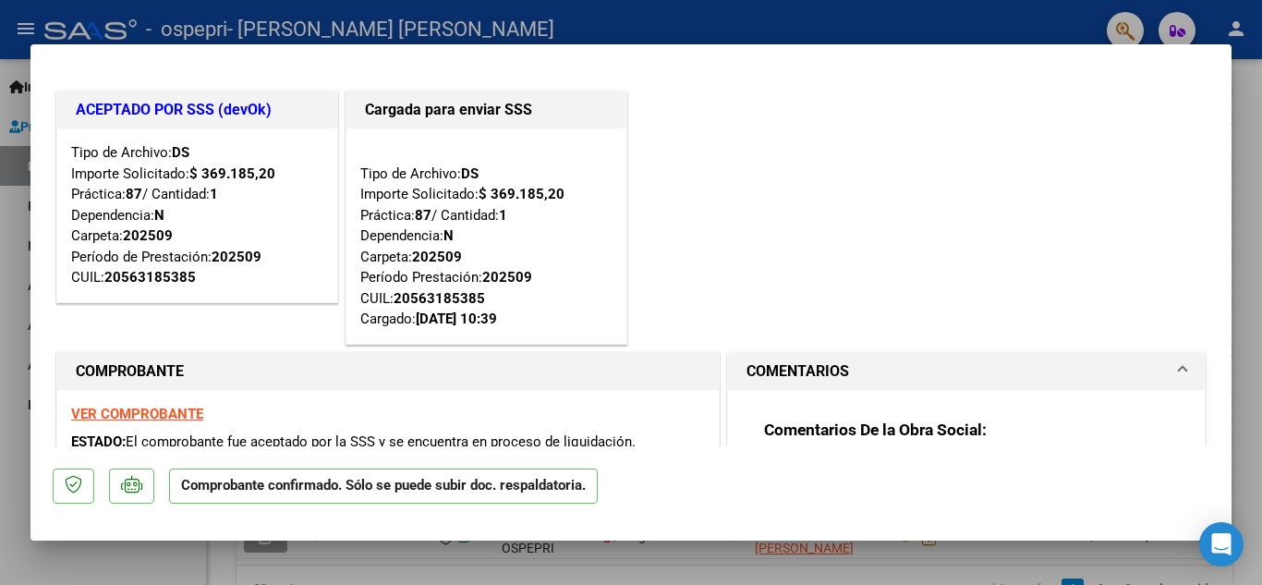 This screenshot has width=1262, height=585. Describe the element at coordinates (1222, 544) in the screenshot. I see `div: Open Intercom Messenger` at that location.